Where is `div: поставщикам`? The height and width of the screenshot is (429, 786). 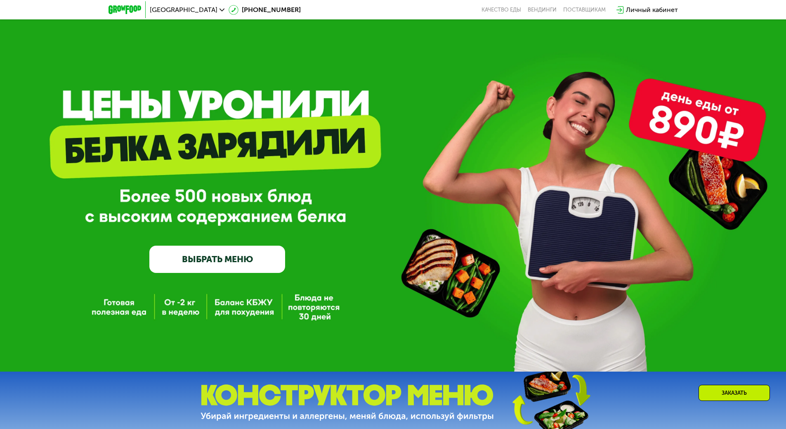 div: поставщикам is located at coordinates (584, 10).